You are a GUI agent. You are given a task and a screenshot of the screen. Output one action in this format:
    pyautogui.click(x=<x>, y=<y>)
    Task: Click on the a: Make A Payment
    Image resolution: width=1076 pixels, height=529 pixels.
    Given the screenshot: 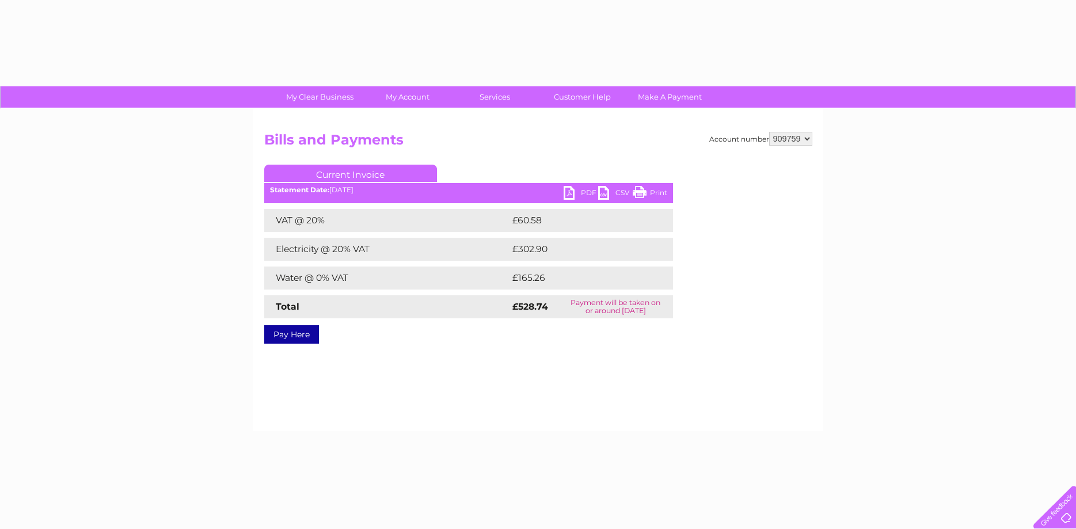 What is the action you would take?
    pyautogui.click(x=670, y=97)
    